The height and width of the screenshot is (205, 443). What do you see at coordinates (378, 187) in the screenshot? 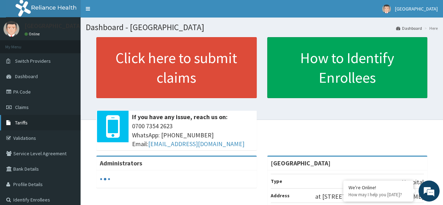
I see `div: We're Online!` at bounding box center [378, 187].